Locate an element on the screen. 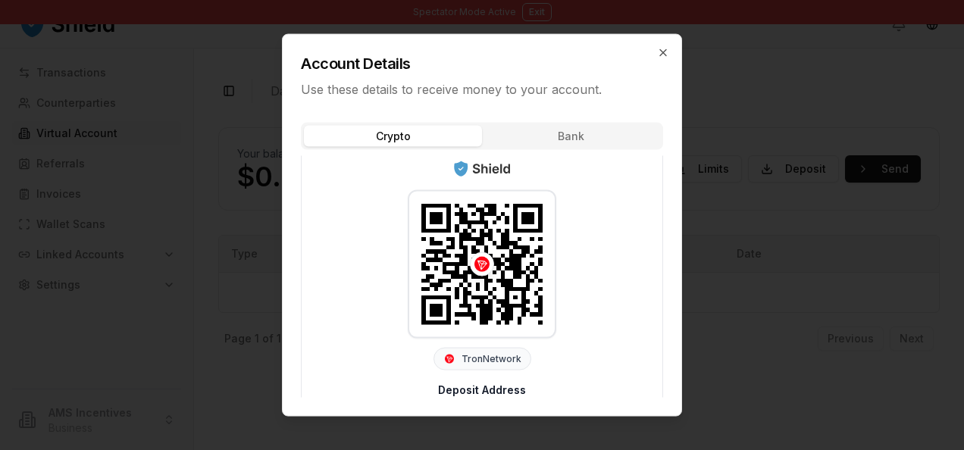 This screenshot has width=964, height=450. button: Bank is located at coordinates (570, 136).